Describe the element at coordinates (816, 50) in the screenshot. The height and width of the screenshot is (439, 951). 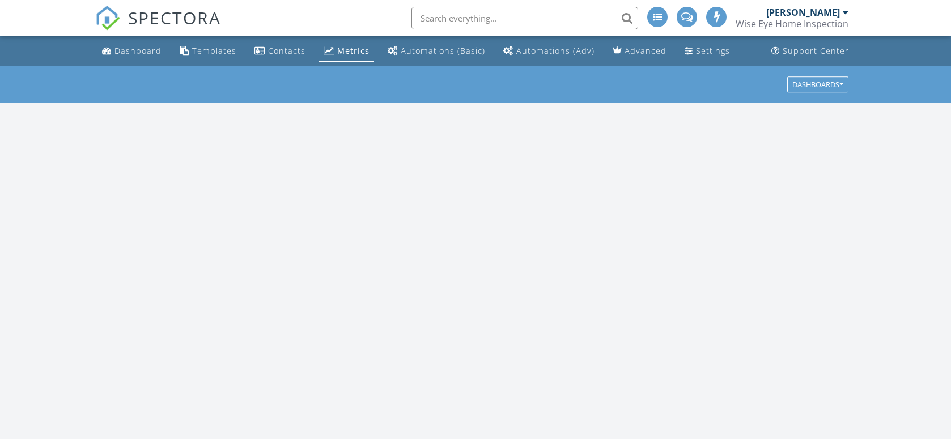
I see `div: Support Center` at that location.